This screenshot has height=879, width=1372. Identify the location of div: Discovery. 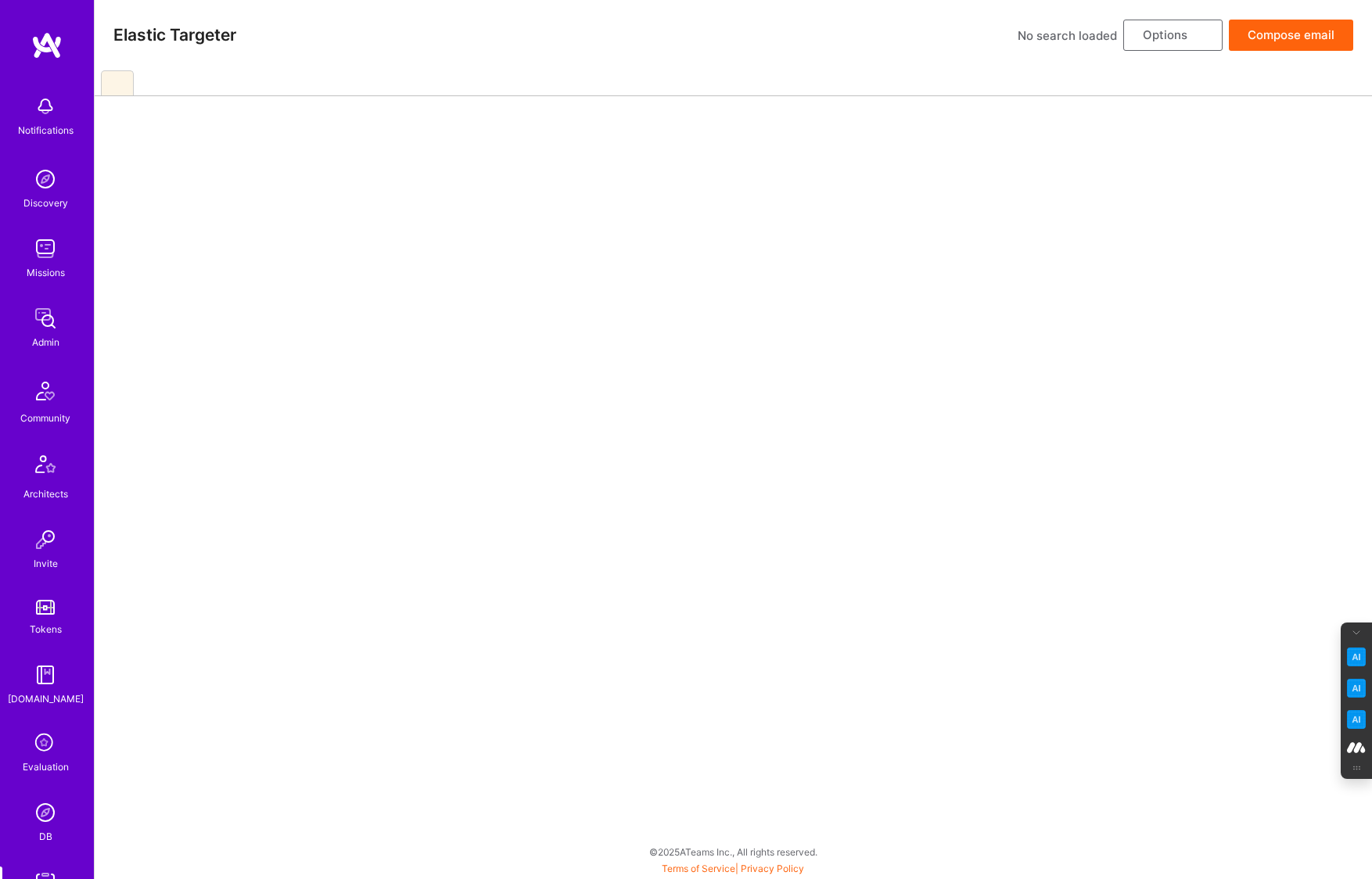
(46, 203).